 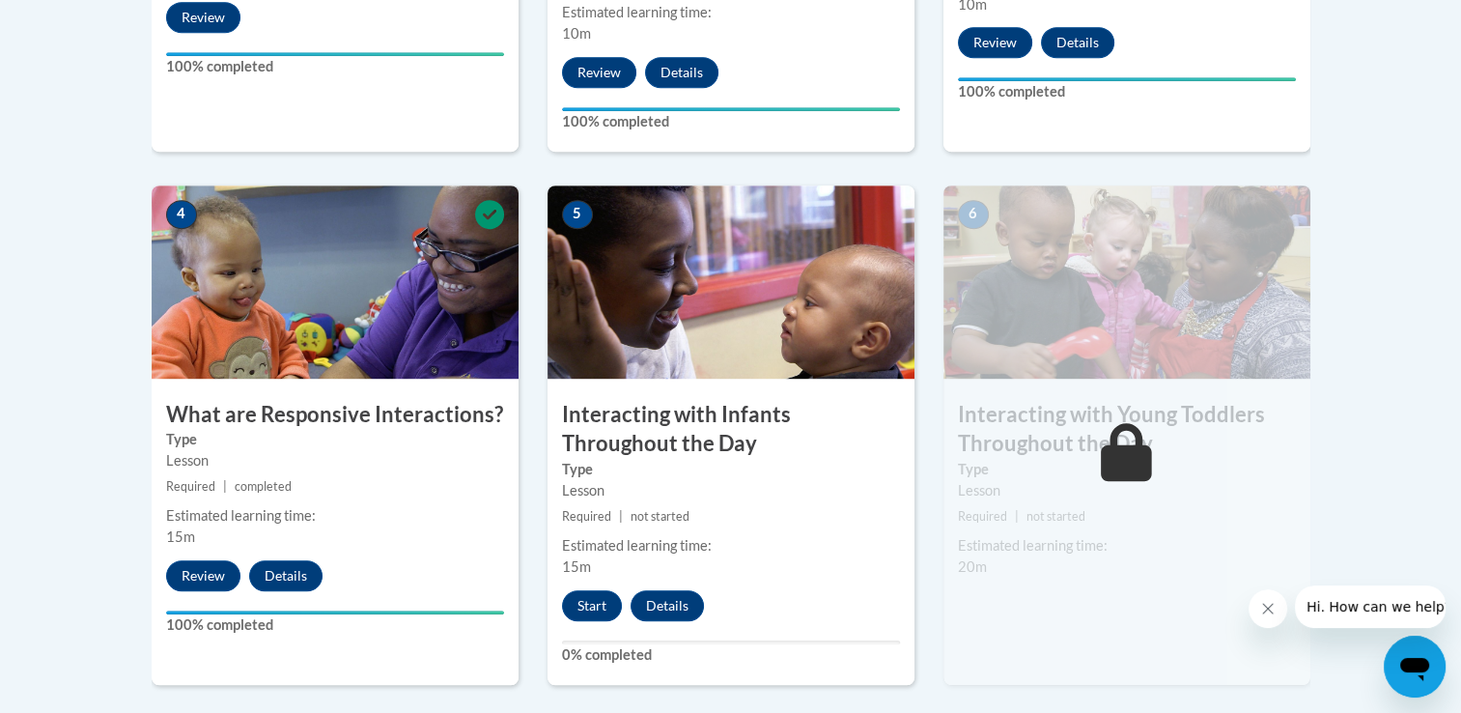 What do you see at coordinates (1127, 430) in the screenshot?
I see `h3: Interacting with Young Toddlers Throughout the Day` at bounding box center [1127, 430].